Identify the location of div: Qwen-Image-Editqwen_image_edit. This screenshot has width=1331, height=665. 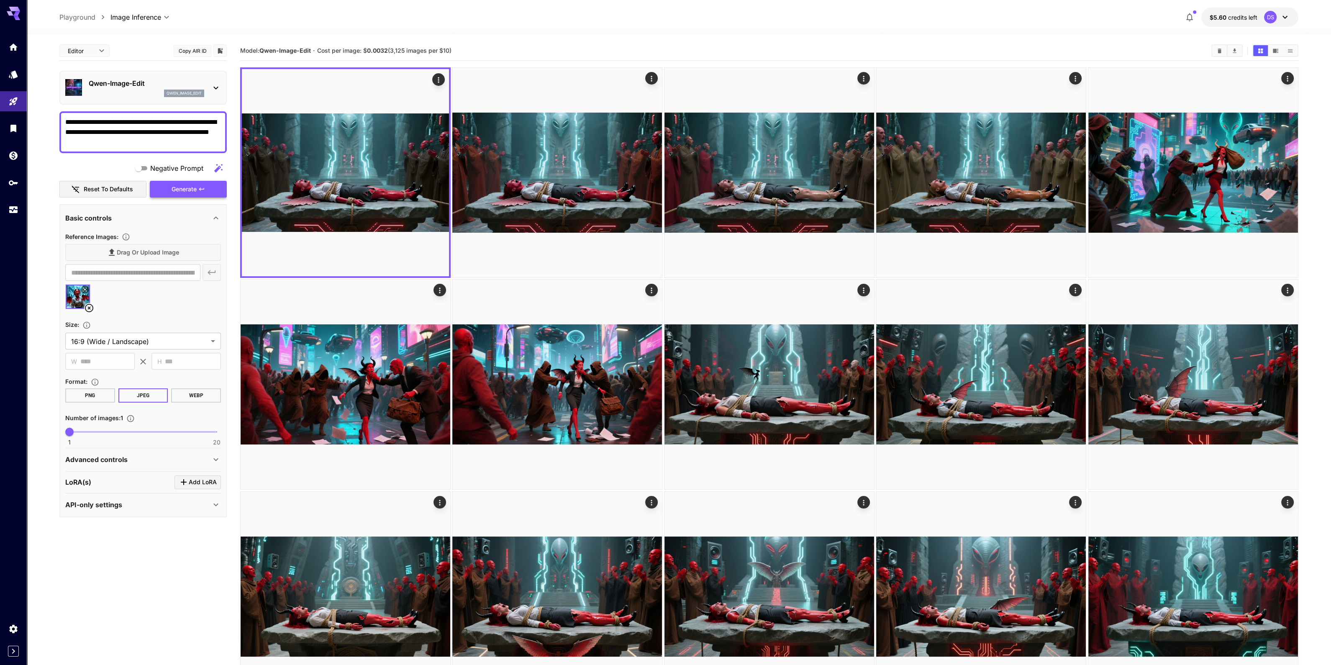
(143, 87).